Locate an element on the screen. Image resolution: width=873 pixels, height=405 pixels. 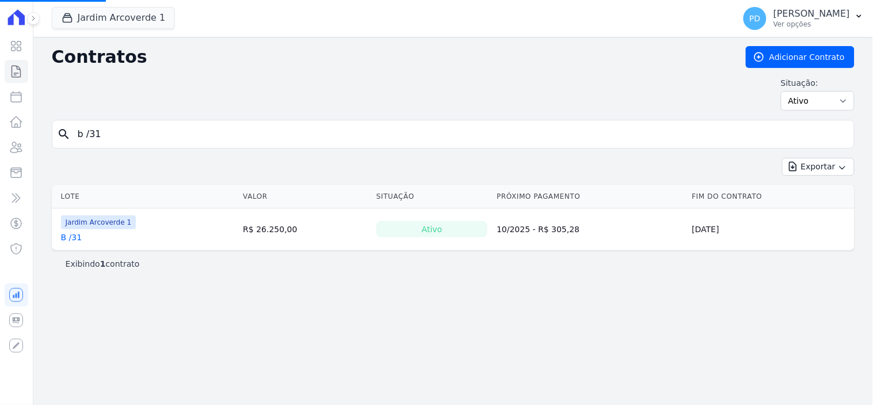
label: Situação: is located at coordinates (818, 83).